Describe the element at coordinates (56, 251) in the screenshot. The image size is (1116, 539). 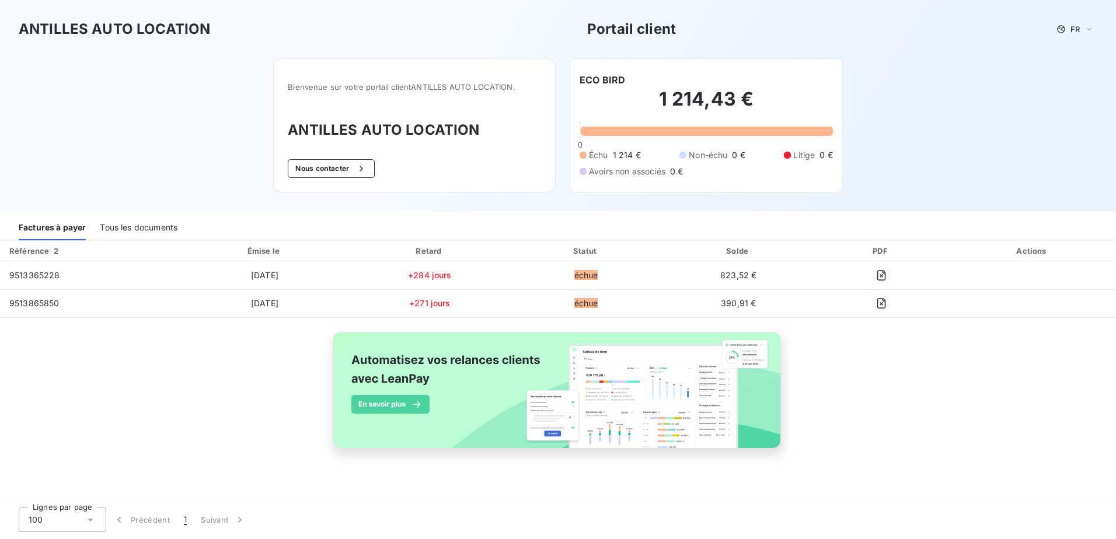
I see `span: 2` at that location.